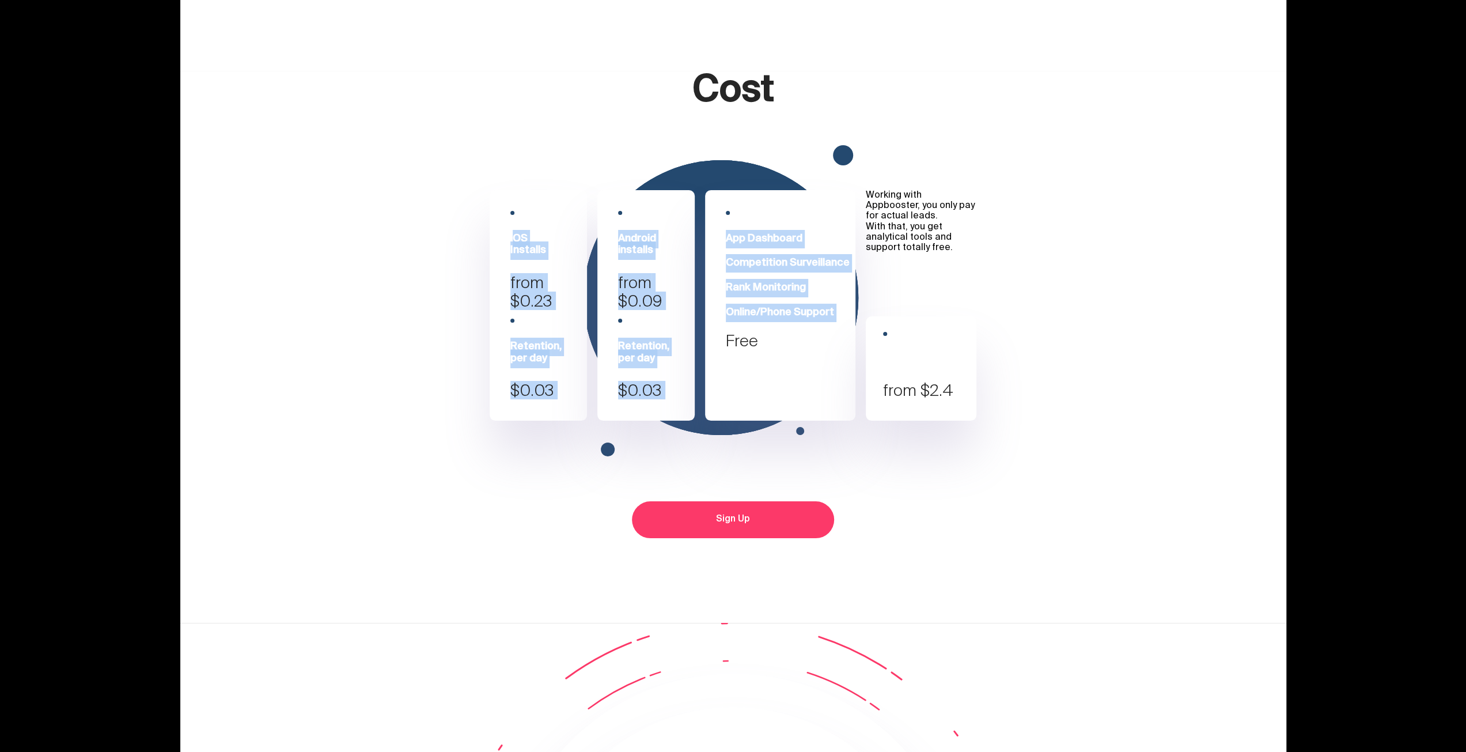  What do you see at coordinates (921, 222) in the screenshot?
I see `div: Working with Appbooster, you only pay for actual leads. With that, you get analytical tools and s...` at bounding box center [921, 222].